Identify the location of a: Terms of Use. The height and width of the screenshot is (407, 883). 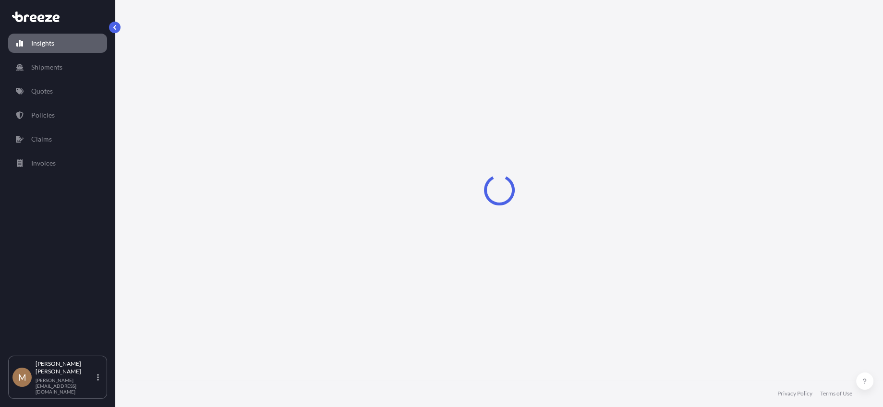
(836, 394).